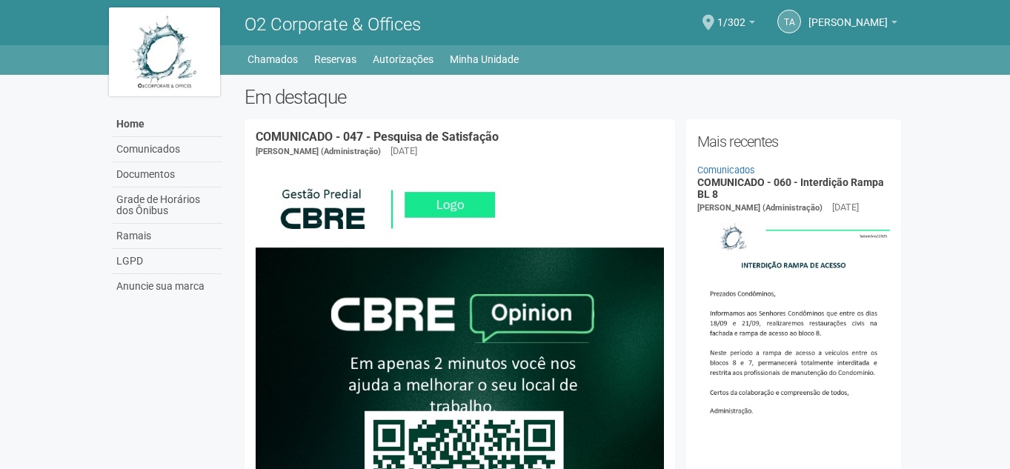 The height and width of the screenshot is (469, 1010). I want to click on span: O2 Corporate & Offices, so click(333, 24).